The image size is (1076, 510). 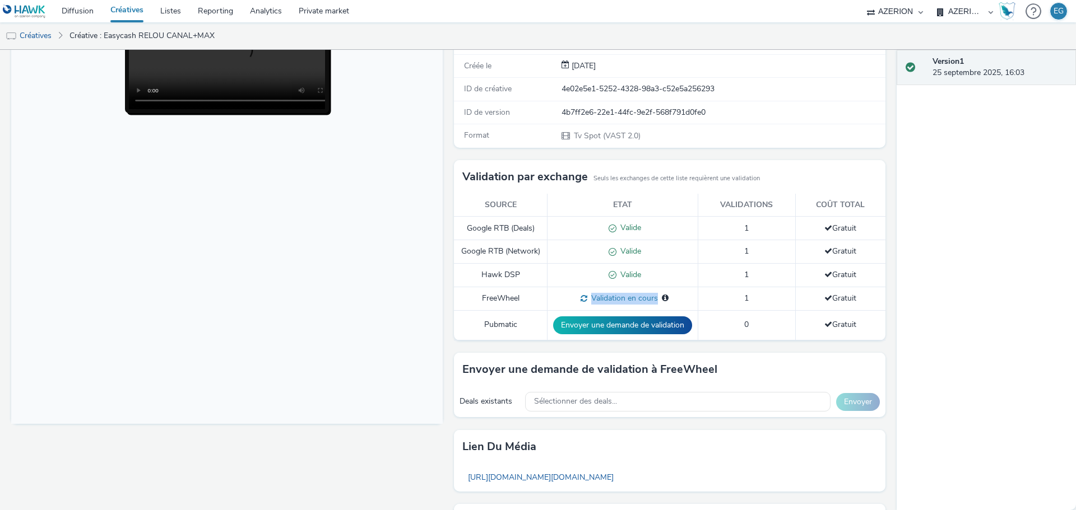 What do you see at coordinates (1007, 11) in the screenshot?
I see `div: Hawk Academy` at bounding box center [1007, 11].